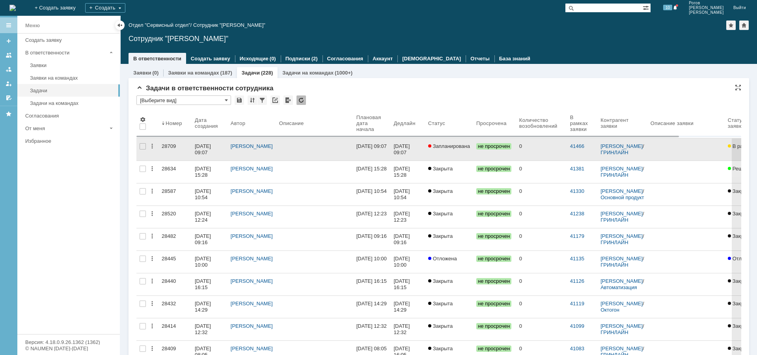 Image resolution: width=757 pixels, height=355 pixels. What do you see at coordinates (404, 123) in the screenshot?
I see `div: Дедлайн` at bounding box center [404, 123].